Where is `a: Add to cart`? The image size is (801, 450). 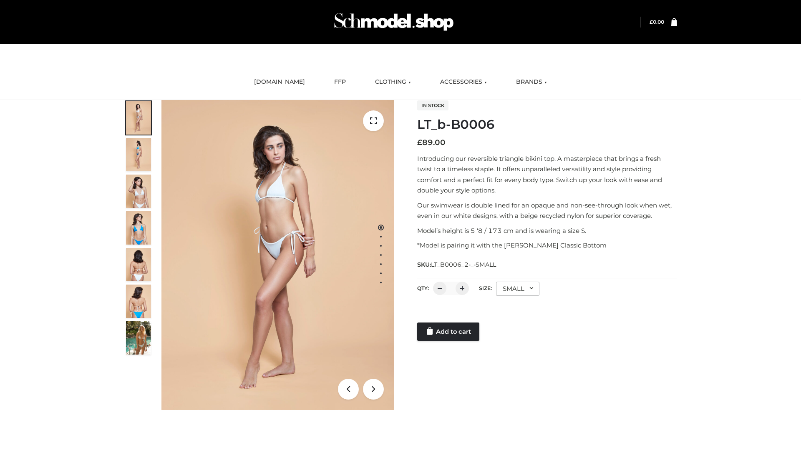 a: Add to cart is located at coordinates (448, 332).